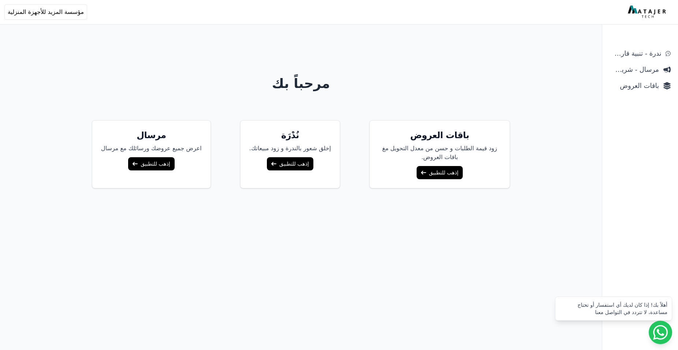 Image resolution: width=678 pixels, height=350 pixels. Describe the element at coordinates (290, 148) in the screenshot. I see `p: إخلق شعور بالندرة و زود مبيعاتك.` at that location.